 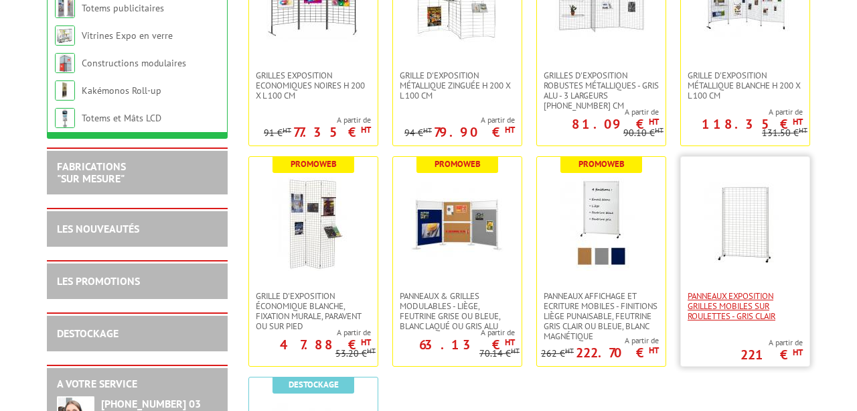 I want to click on p: 222.70 €, so click(x=618, y=352).